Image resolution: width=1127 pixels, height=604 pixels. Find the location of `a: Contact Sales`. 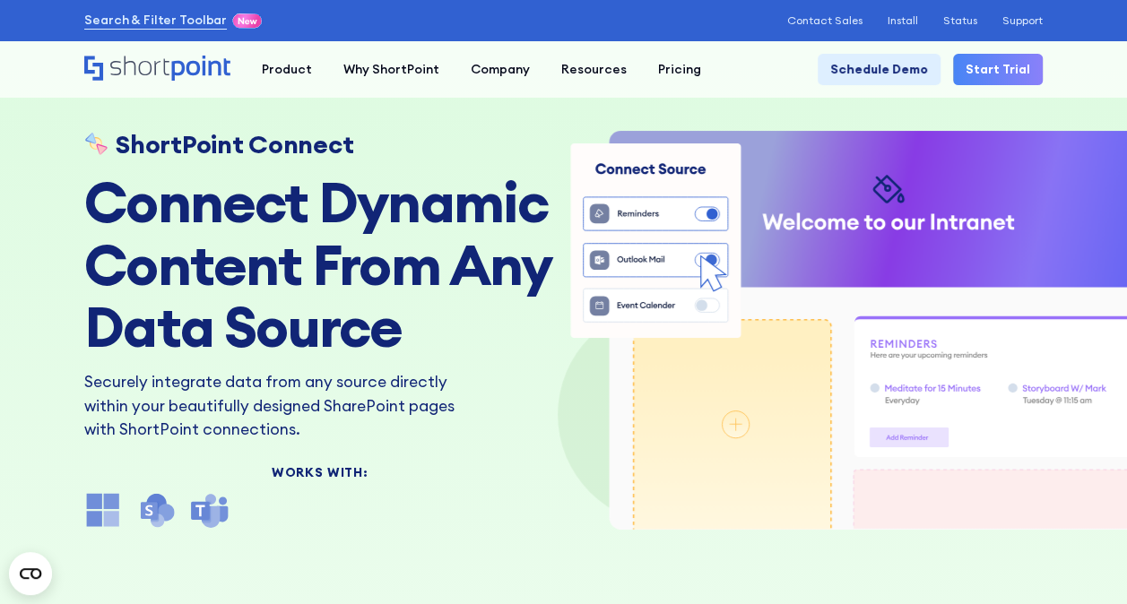

a: Contact Sales is located at coordinates (825, 21).